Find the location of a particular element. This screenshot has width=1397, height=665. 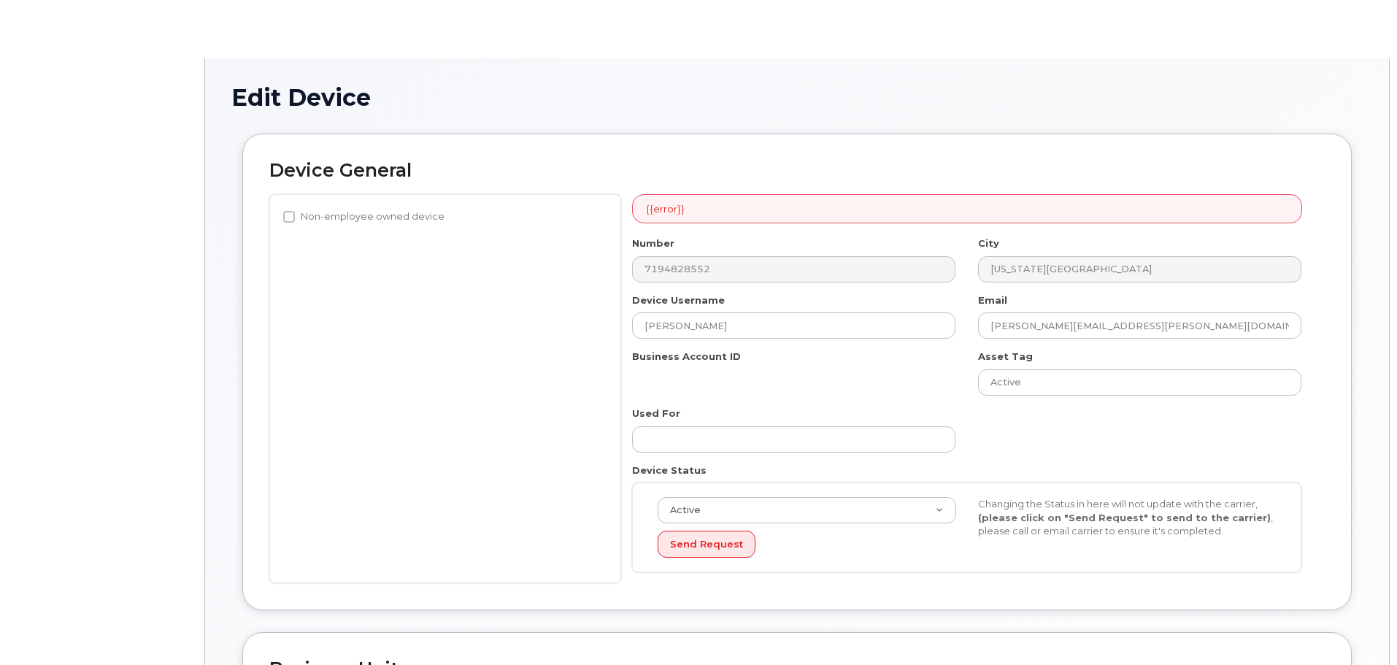

label: Non-employee owned device is located at coordinates (363, 217).